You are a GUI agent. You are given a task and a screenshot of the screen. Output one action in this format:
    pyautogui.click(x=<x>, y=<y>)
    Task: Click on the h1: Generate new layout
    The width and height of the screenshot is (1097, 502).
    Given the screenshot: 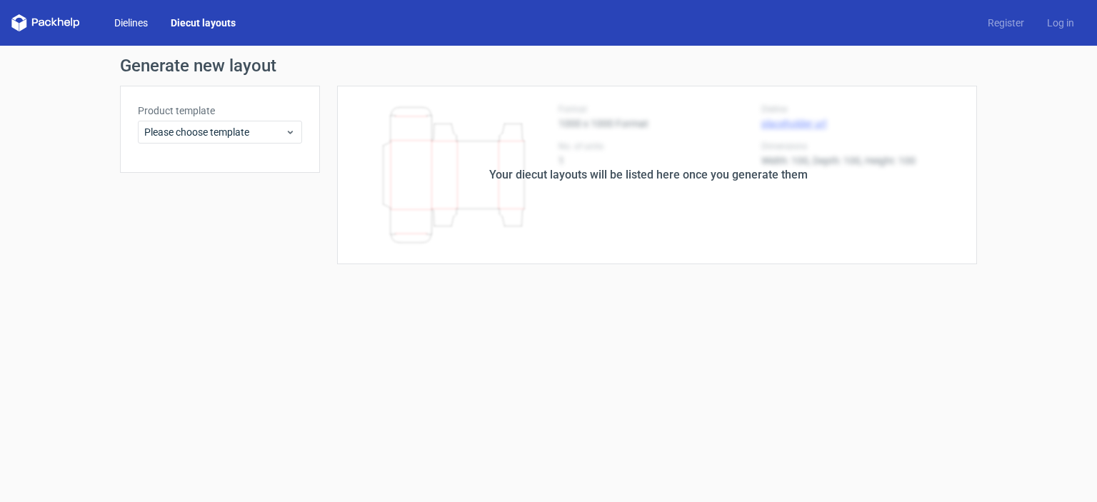 What is the action you would take?
    pyautogui.click(x=548, y=66)
    